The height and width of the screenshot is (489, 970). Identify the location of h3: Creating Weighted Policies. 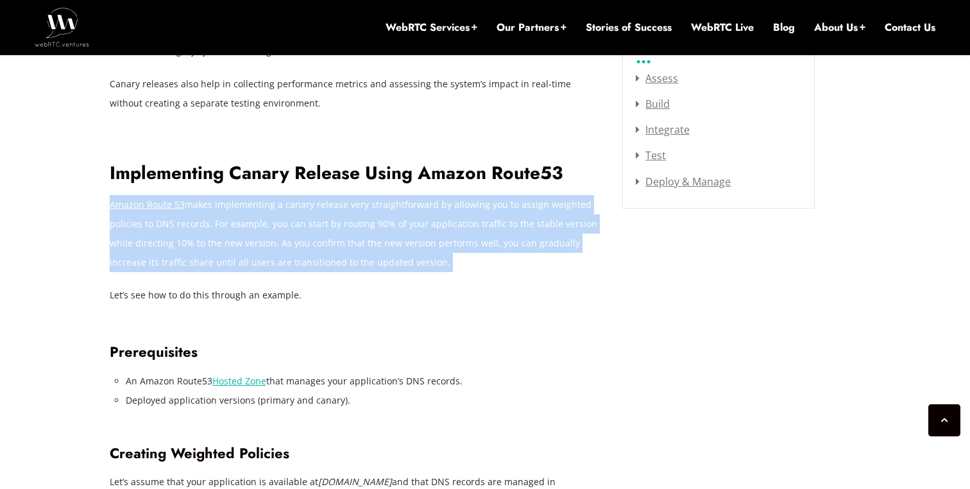
(357, 453).